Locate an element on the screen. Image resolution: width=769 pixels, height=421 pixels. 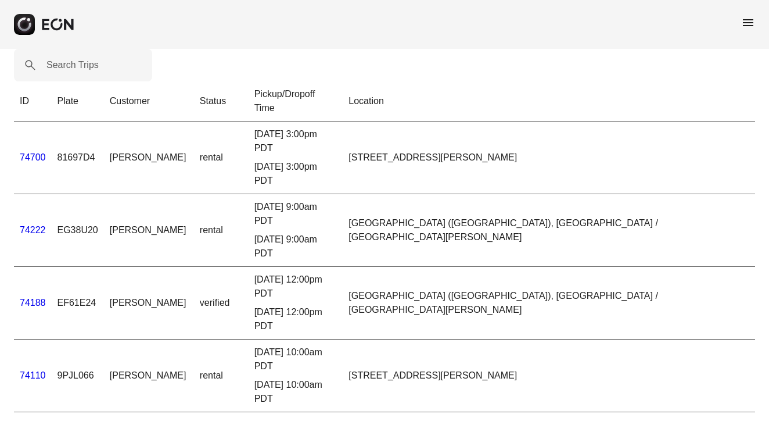
th: Plate is located at coordinates (78, 101).